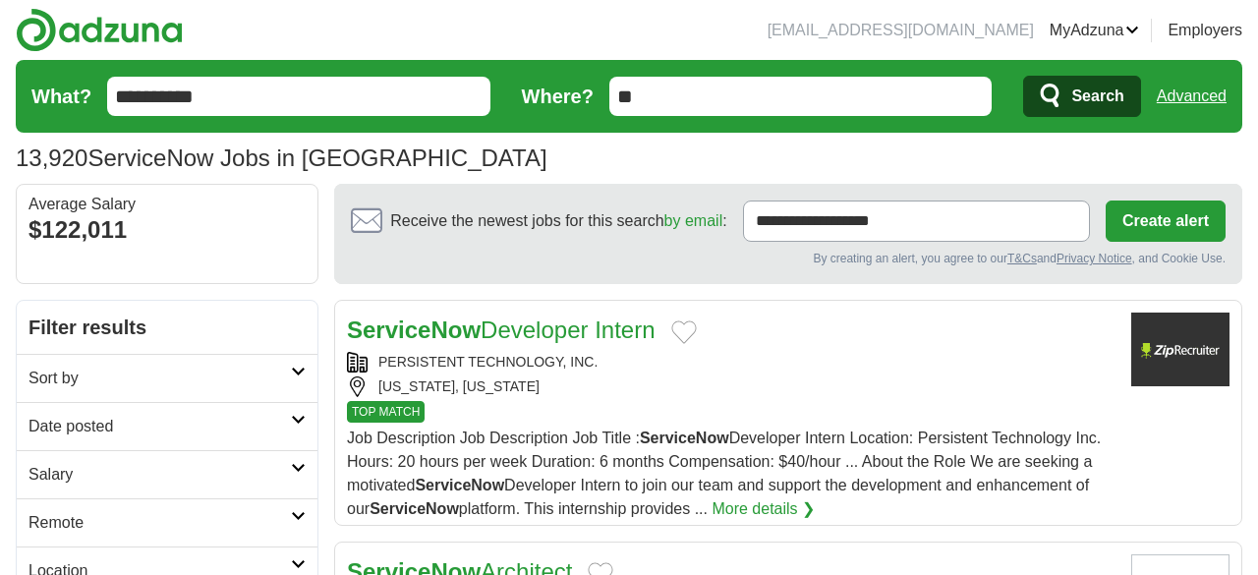 The image size is (1258, 575). What do you see at coordinates (1097, 96) in the screenshot?
I see `span: Search` at bounding box center [1097, 96].